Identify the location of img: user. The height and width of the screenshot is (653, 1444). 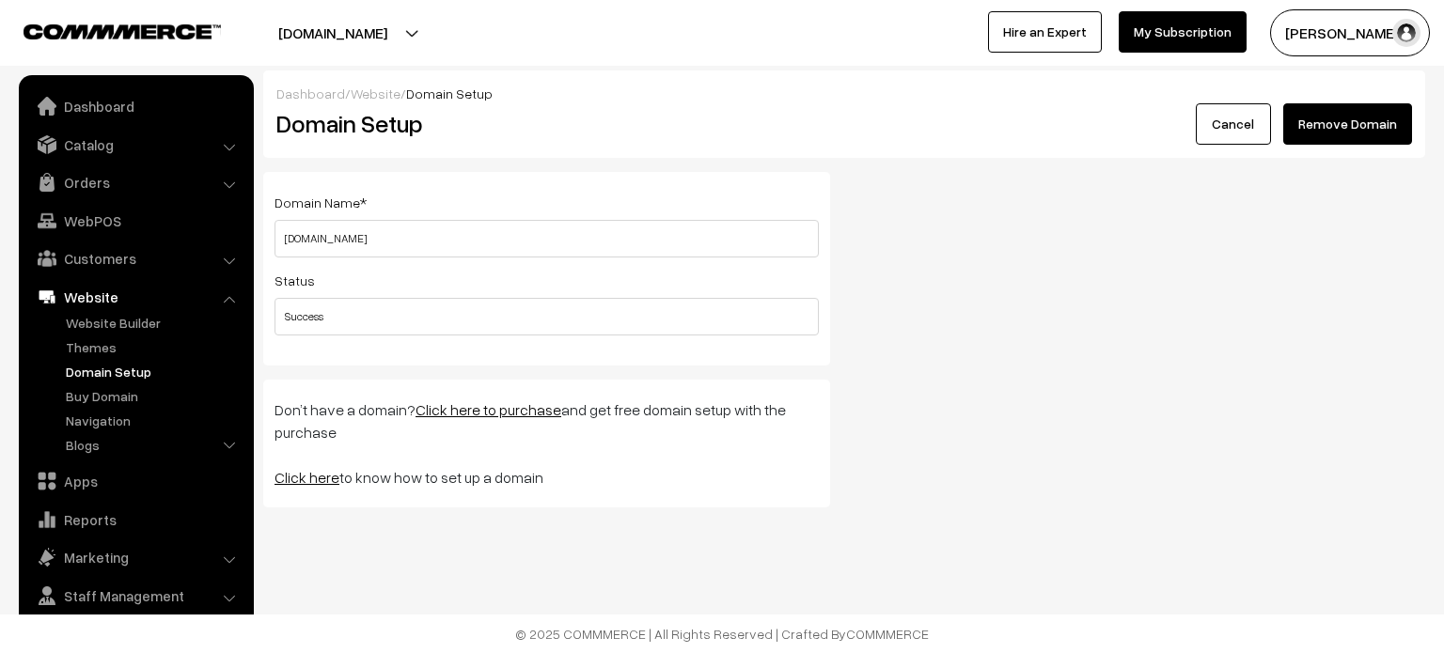
(1406, 33).